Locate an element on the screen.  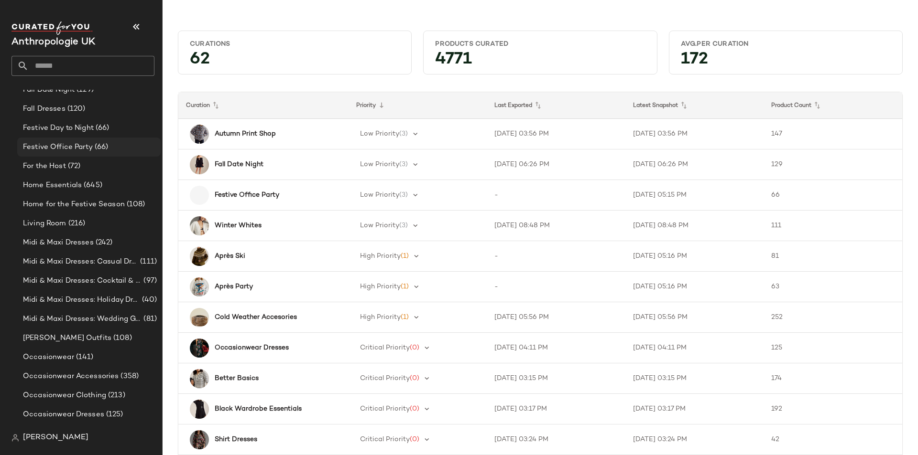
span: (125) is located at coordinates (114, 415).